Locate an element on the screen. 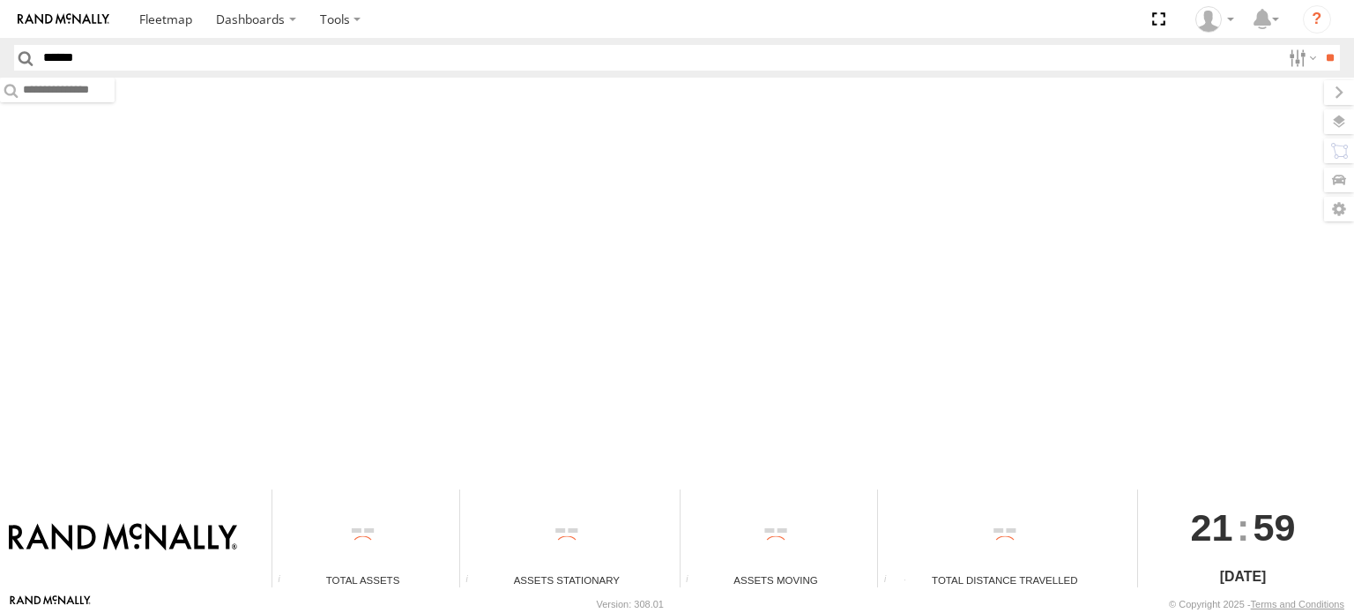 Image resolution: width=1354 pixels, height=613 pixels. span: 21 is located at coordinates (1212, 527).